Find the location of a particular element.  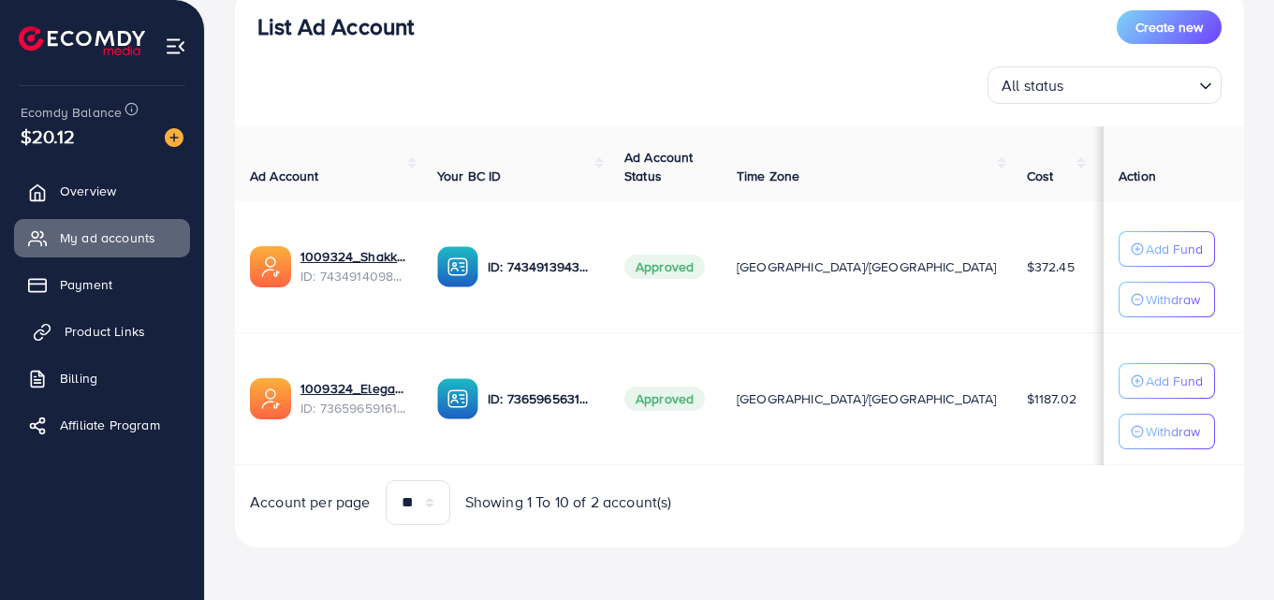

span: All status is located at coordinates (1033, 85).